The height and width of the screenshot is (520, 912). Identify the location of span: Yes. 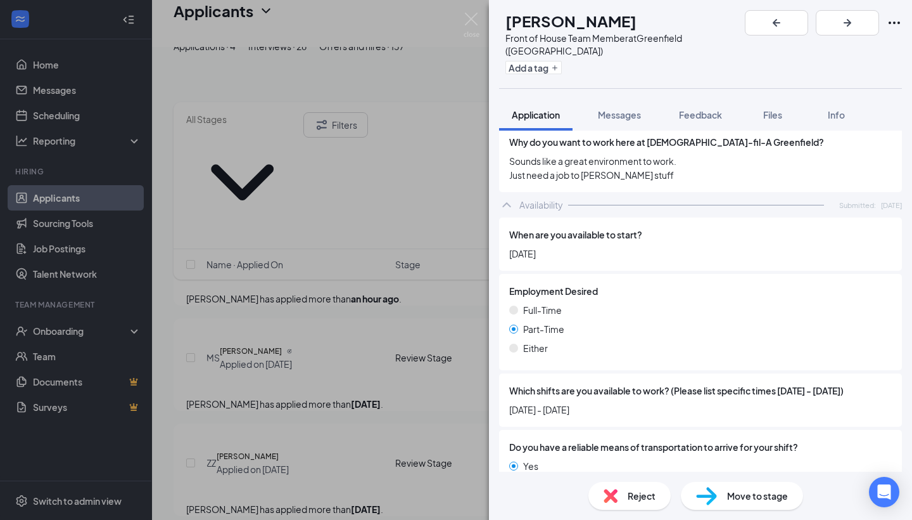
(531, 466).